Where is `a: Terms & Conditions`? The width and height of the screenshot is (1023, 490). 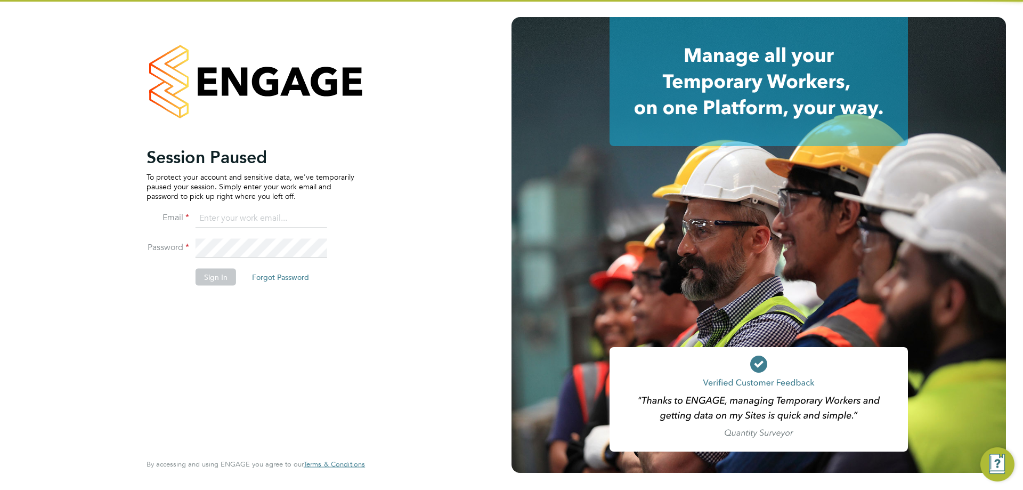
a: Terms & Conditions is located at coordinates (334, 464).